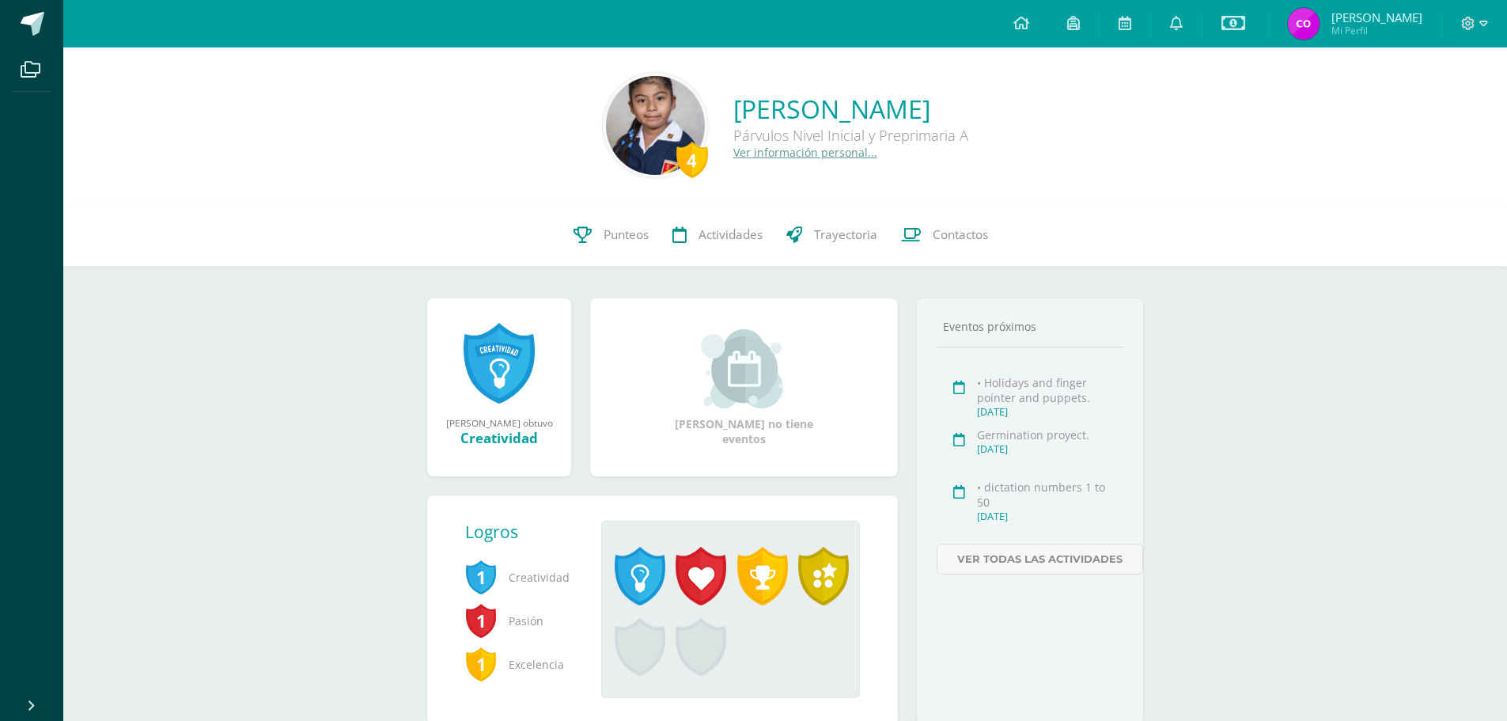 The width and height of the screenshot is (1507, 721). Describe the element at coordinates (1048, 494) in the screenshot. I see `div: • dictation numbers 1 to 50` at that location.